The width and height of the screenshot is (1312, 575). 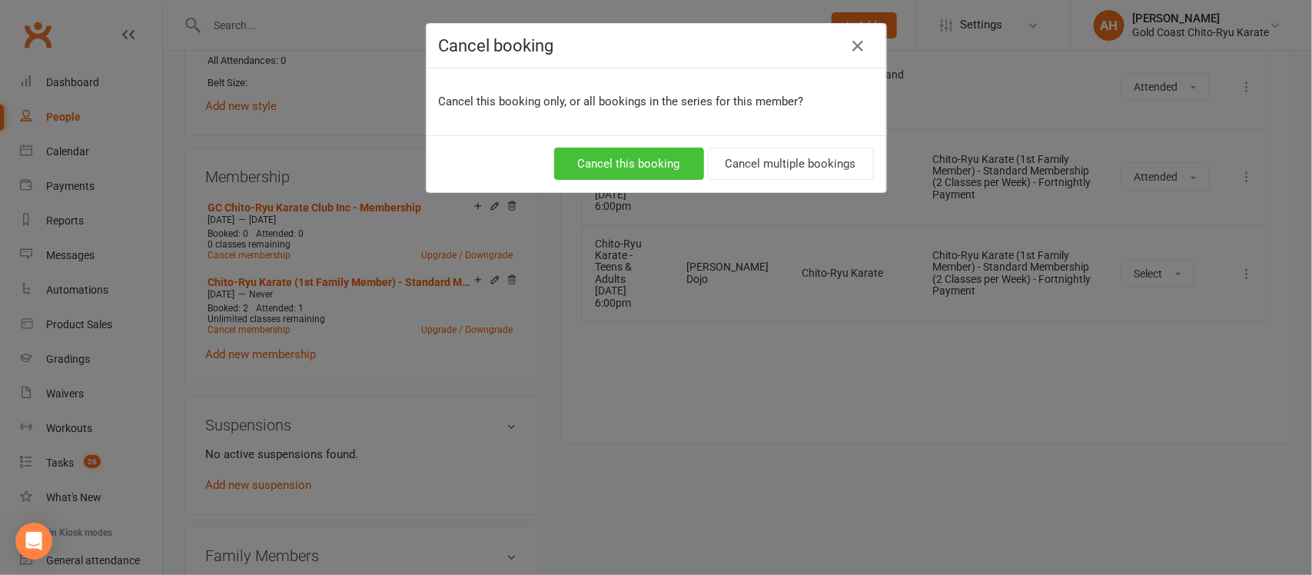 I want to click on button: Cancel this booking, so click(x=629, y=164).